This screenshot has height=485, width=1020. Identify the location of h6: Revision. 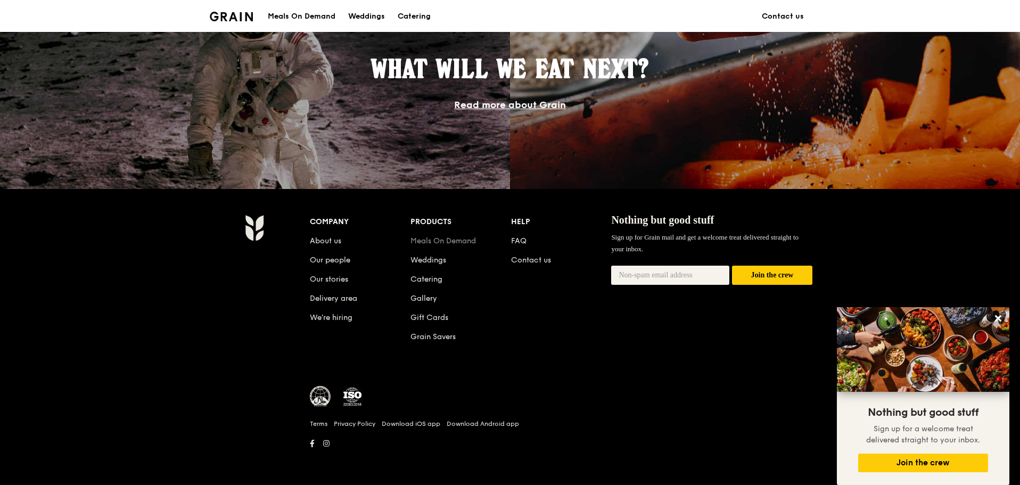
(510, 455).